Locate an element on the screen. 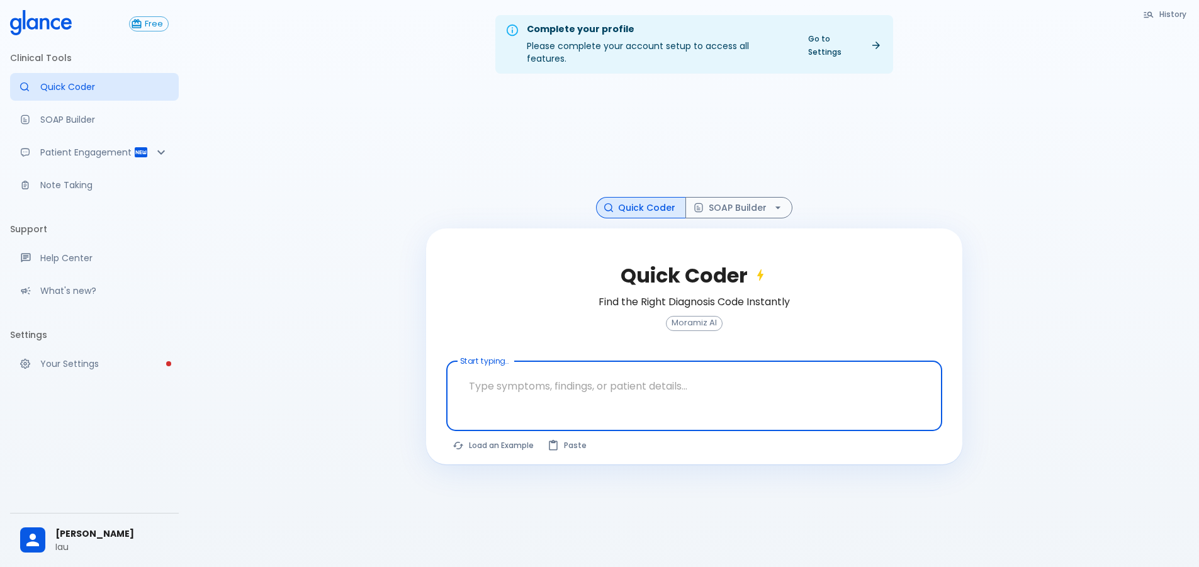 Image resolution: width=1199 pixels, height=567 pixels. a: Moramiz: Find ICD10AM codes instantly is located at coordinates (94, 87).